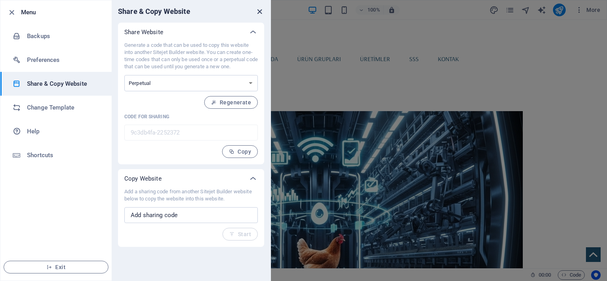 The image size is (607, 281). What do you see at coordinates (63, 12) in the screenshot?
I see `h6: Menu` at bounding box center [63, 12].